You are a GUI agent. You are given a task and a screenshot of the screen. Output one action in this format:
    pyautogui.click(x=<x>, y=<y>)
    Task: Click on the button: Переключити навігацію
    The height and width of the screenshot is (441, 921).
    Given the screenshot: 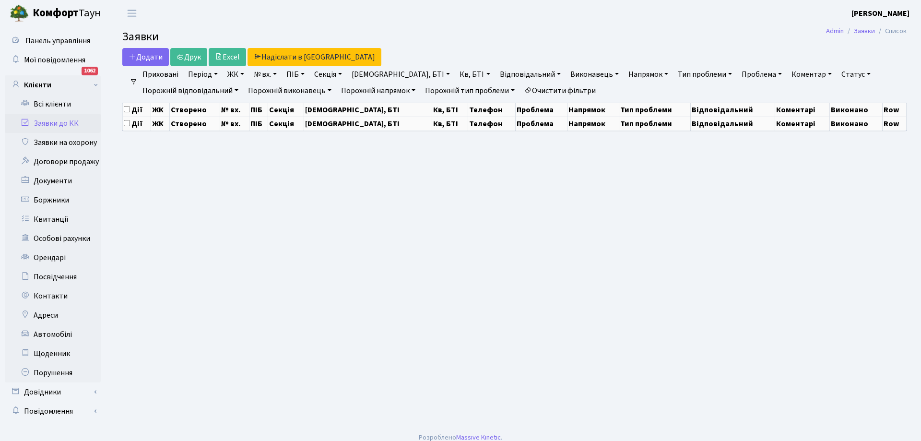 What is the action you would take?
    pyautogui.click(x=132, y=13)
    